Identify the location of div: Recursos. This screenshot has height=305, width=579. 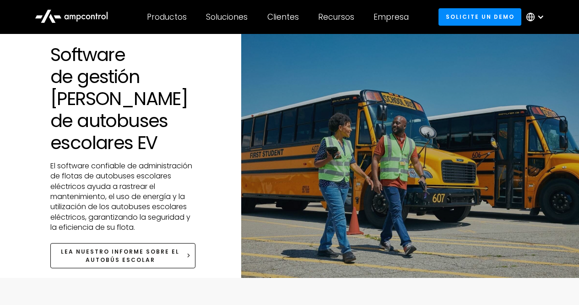
(336, 17).